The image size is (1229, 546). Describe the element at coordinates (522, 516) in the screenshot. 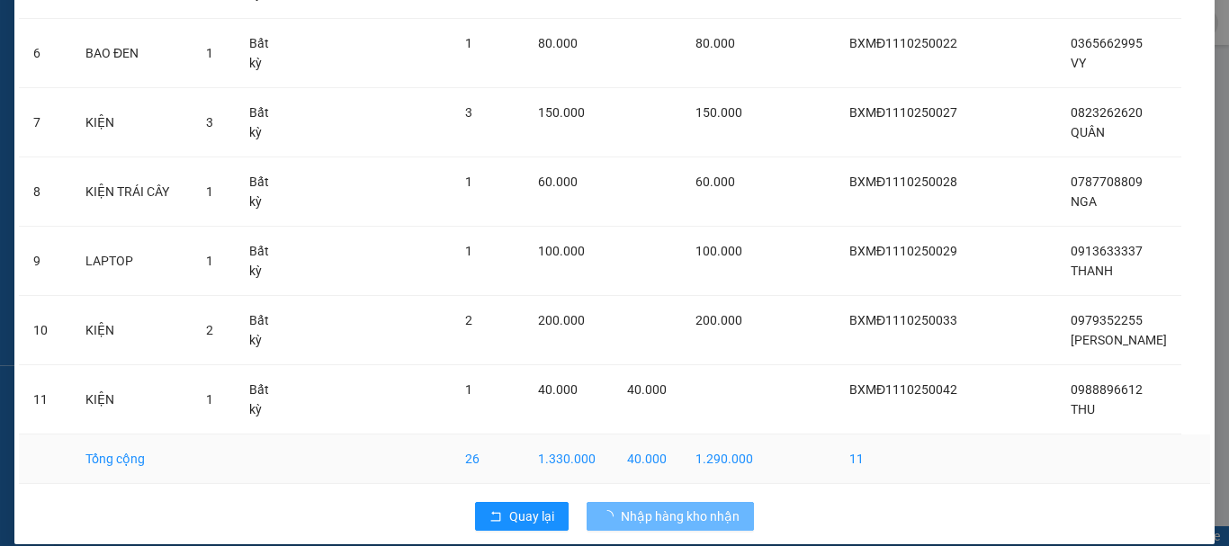

I see `button: rollbackQuay lại` at that location.